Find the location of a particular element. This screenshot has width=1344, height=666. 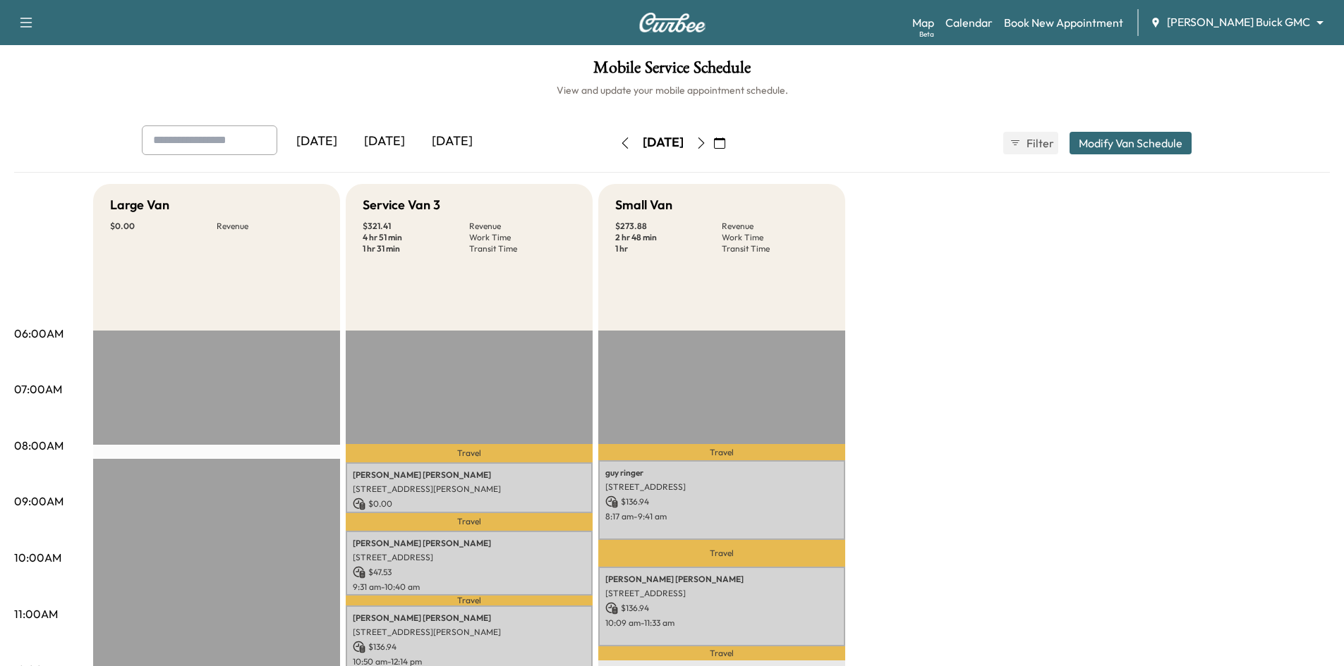

a: Book New Appointment is located at coordinates (1063, 23).